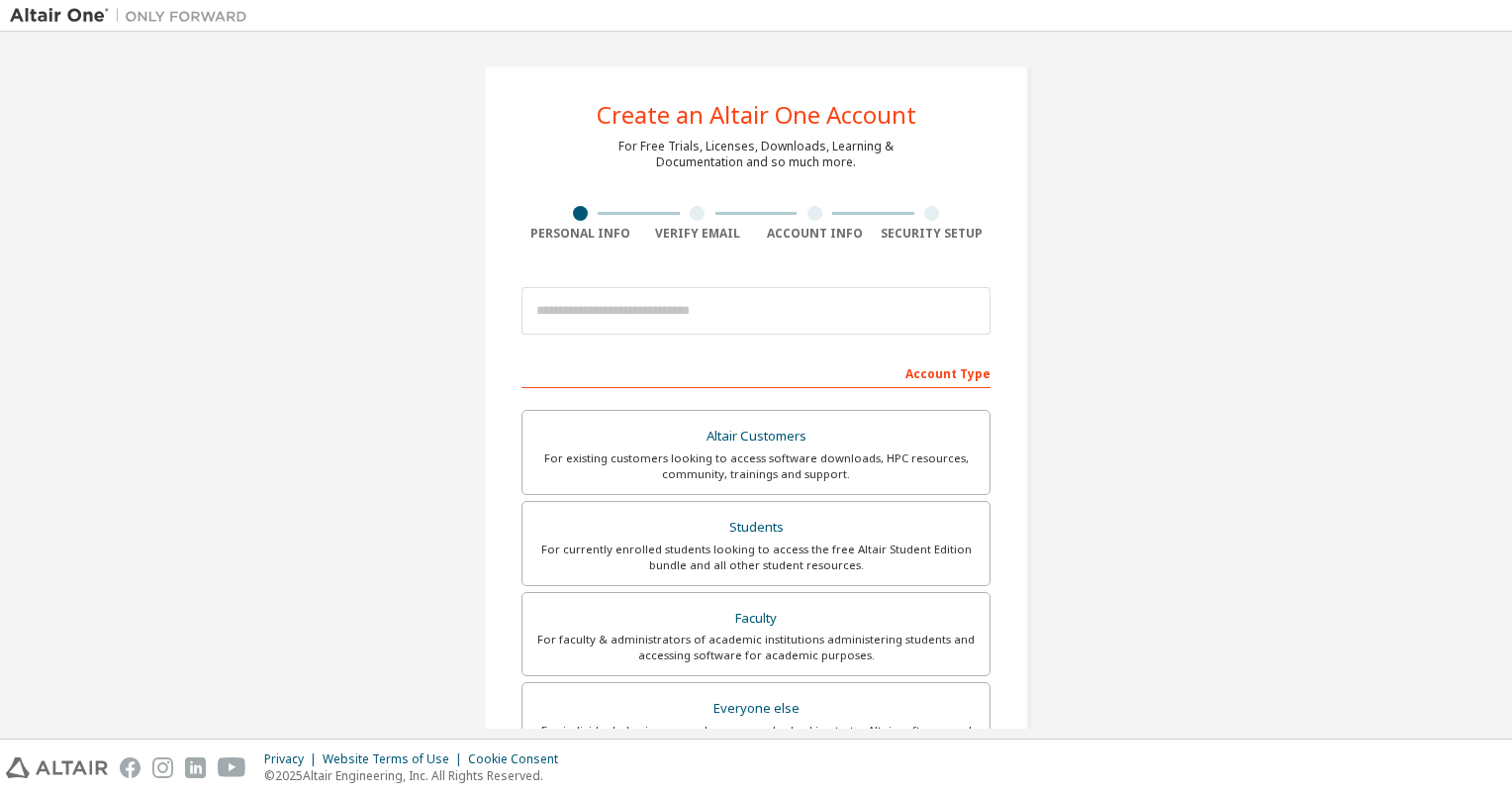  I want to click on div: Altair Customers, so click(756, 437).